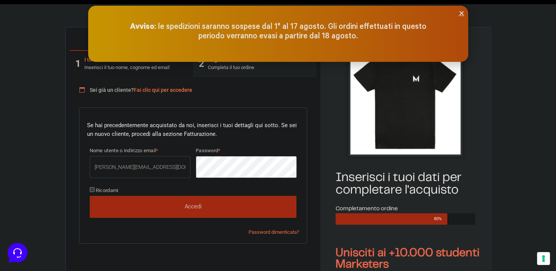 The image size is (556, 271). What do you see at coordinates (543, 259) in the screenshot?
I see `button: Le tue preferenze relative al consenso per le tecnologie di tracciamento` at bounding box center [543, 259].